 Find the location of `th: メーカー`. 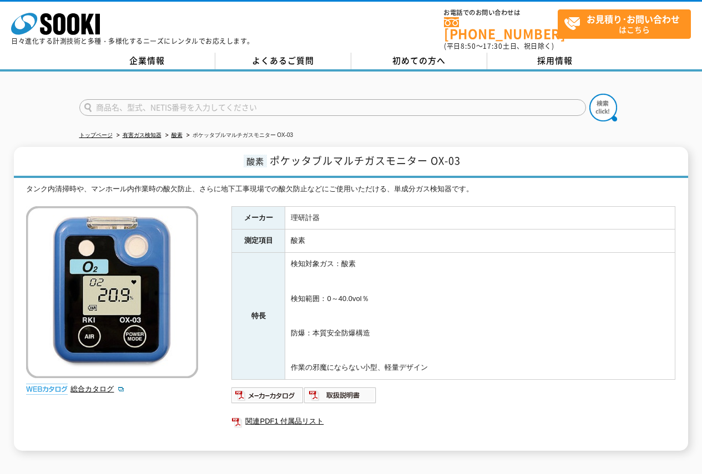

th: メーカー is located at coordinates (259, 218).